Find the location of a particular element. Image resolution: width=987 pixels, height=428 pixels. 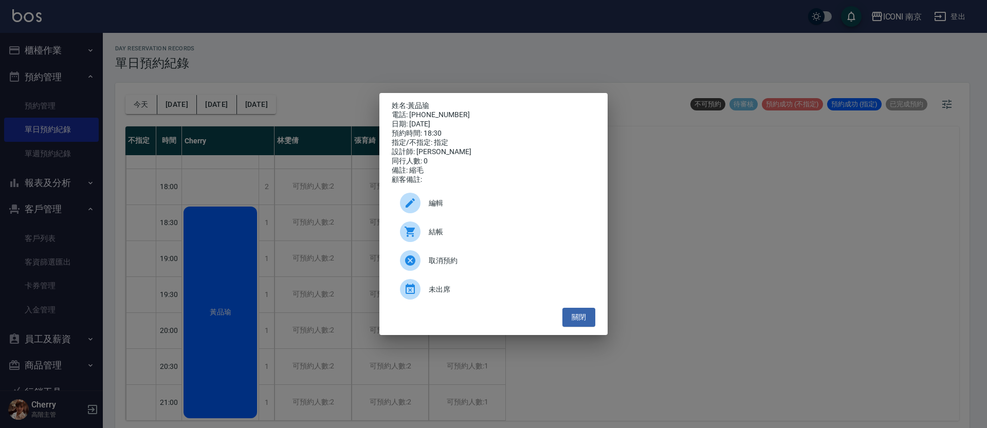

div: 備註: 縮毛 is located at coordinates (493, 171).